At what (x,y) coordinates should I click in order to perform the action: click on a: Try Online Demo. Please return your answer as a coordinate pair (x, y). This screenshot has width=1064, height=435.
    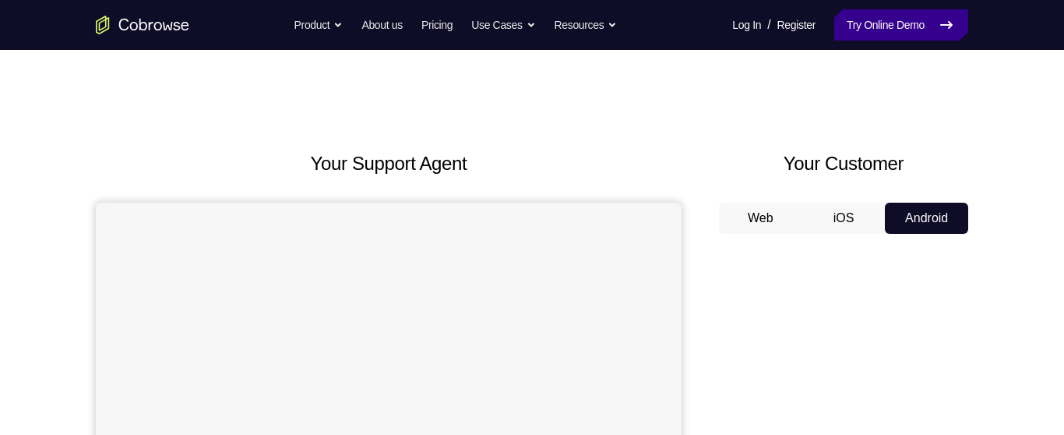
    Looking at the image, I should click on (901, 25).